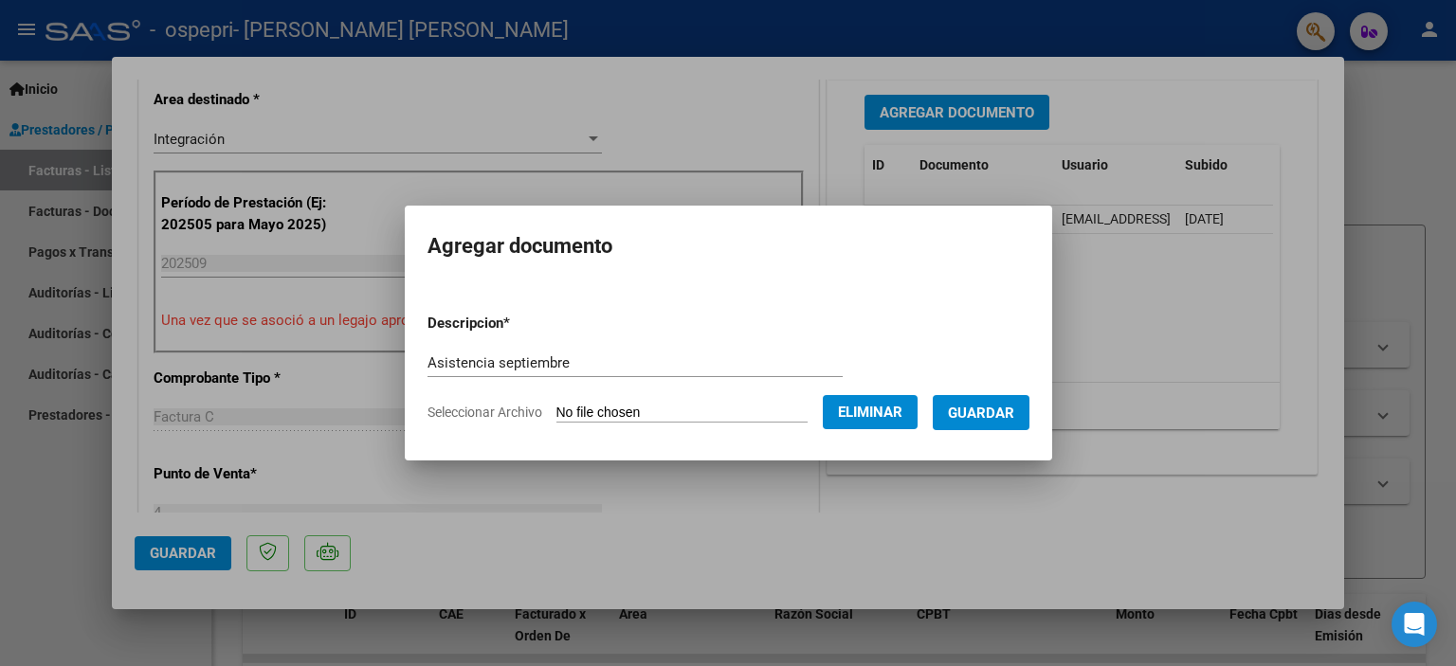  What do you see at coordinates (981, 413) in the screenshot?
I see `span: Guardar` at bounding box center [981, 413].